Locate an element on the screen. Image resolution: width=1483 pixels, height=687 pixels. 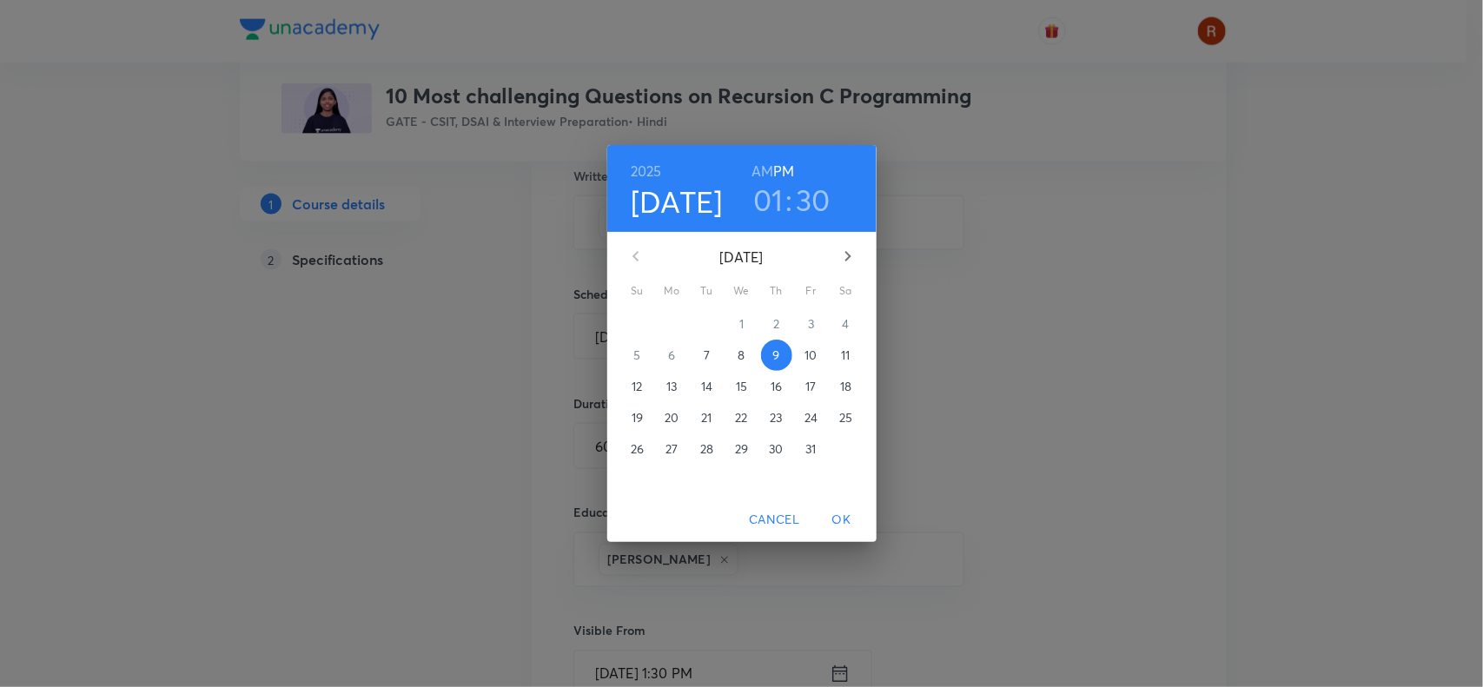
p: 23 is located at coordinates (776, 418).